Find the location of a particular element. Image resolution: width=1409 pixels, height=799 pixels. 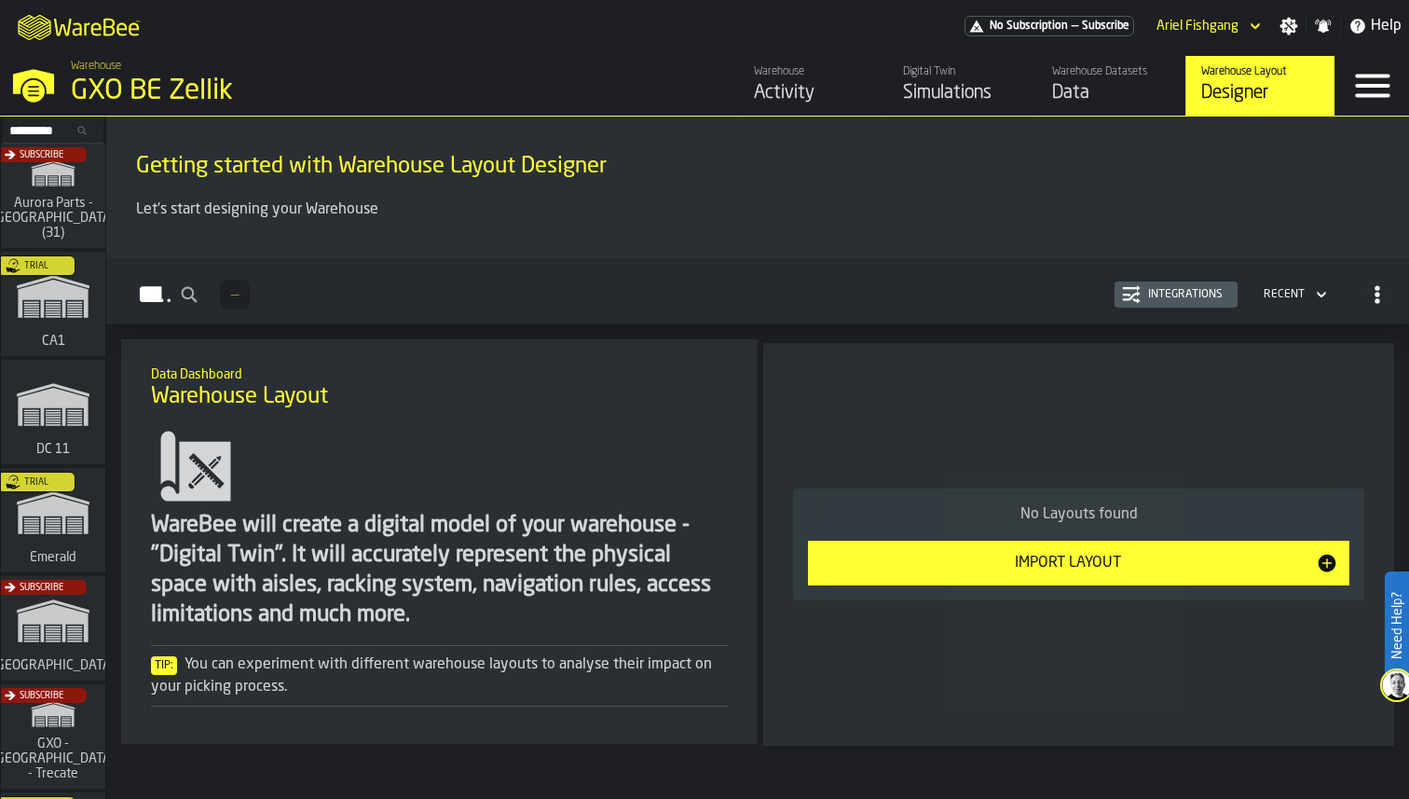

label: Need Help? is located at coordinates (1397, 625).